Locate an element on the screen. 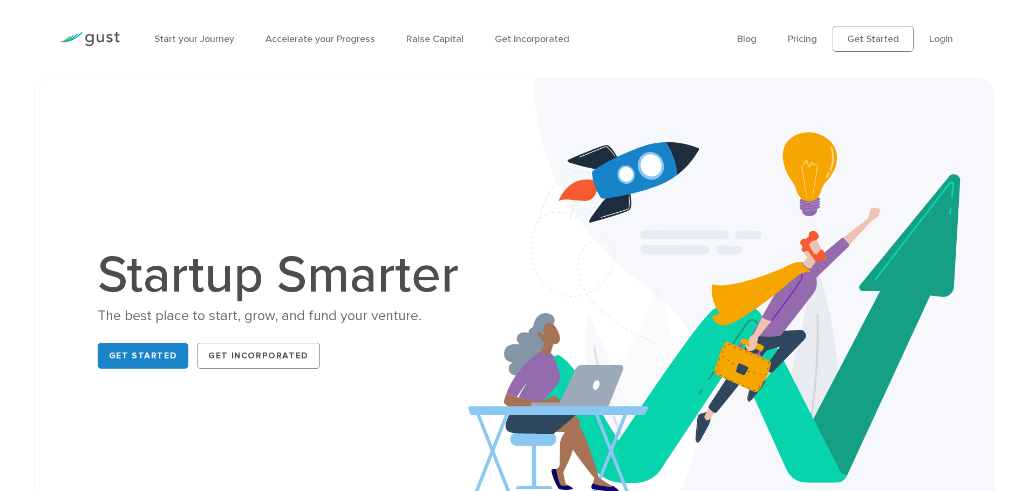  a: Blog is located at coordinates (747, 39).